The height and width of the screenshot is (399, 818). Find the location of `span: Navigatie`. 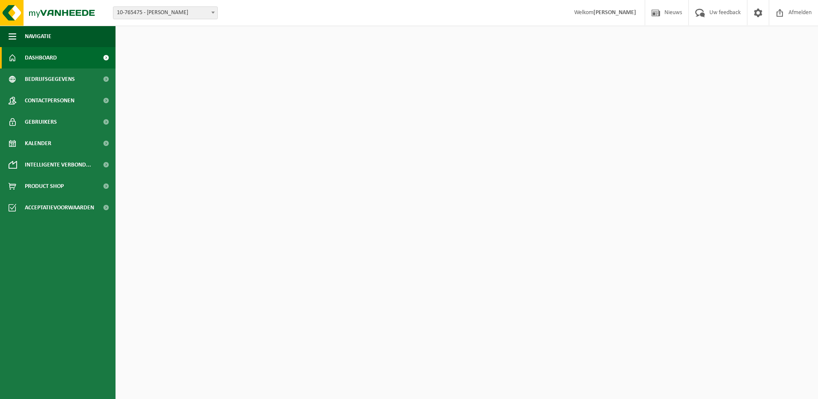

span: Navigatie is located at coordinates (38, 36).